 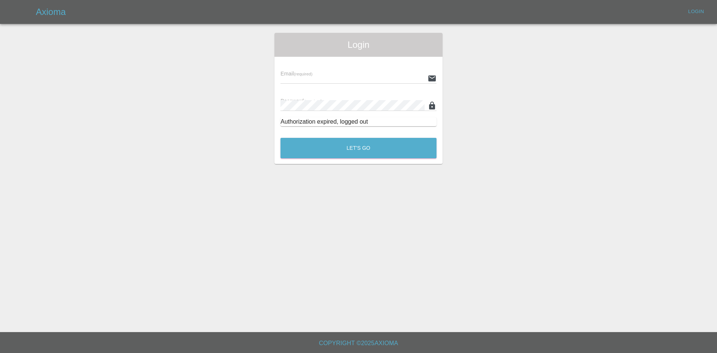 I want to click on span: Password, so click(x=302, y=101).